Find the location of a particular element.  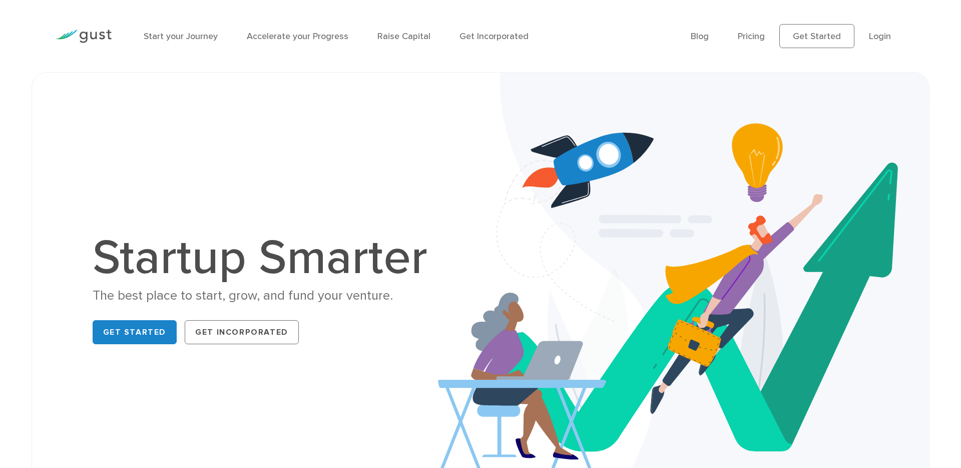

a: Raise Capital is located at coordinates (404, 36).